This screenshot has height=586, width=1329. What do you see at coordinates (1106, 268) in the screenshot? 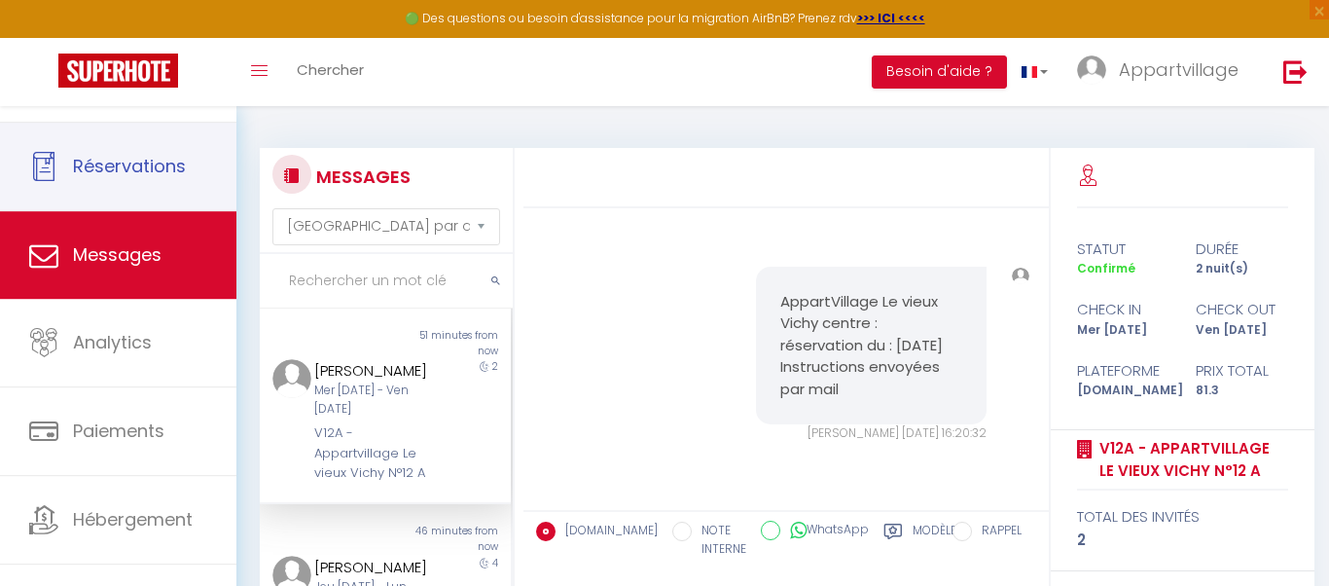
I see `span: Confirmé` at bounding box center [1106, 268].